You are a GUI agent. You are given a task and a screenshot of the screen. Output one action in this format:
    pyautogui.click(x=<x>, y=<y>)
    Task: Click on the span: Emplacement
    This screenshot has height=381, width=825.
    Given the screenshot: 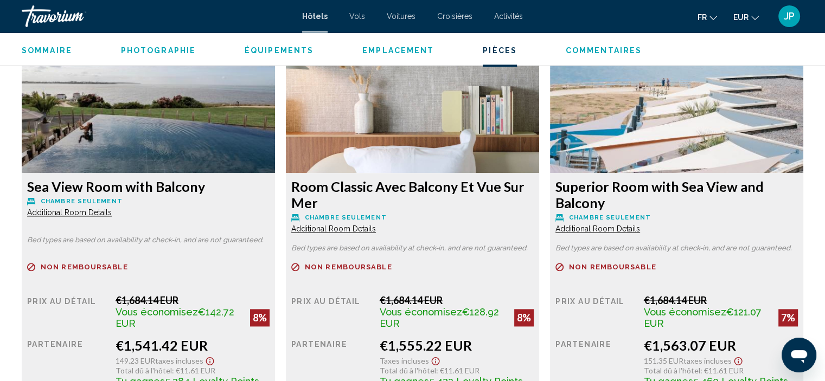 What is the action you would take?
    pyautogui.click(x=398, y=50)
    